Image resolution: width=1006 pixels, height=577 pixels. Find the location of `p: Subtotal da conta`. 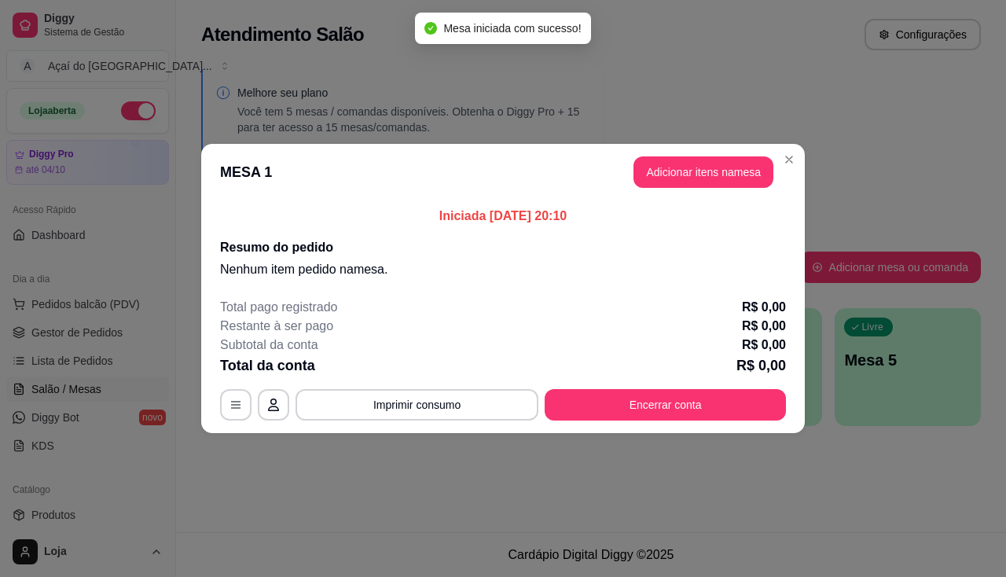

p: Subtotal da conta is located at coordinates (269, 345).